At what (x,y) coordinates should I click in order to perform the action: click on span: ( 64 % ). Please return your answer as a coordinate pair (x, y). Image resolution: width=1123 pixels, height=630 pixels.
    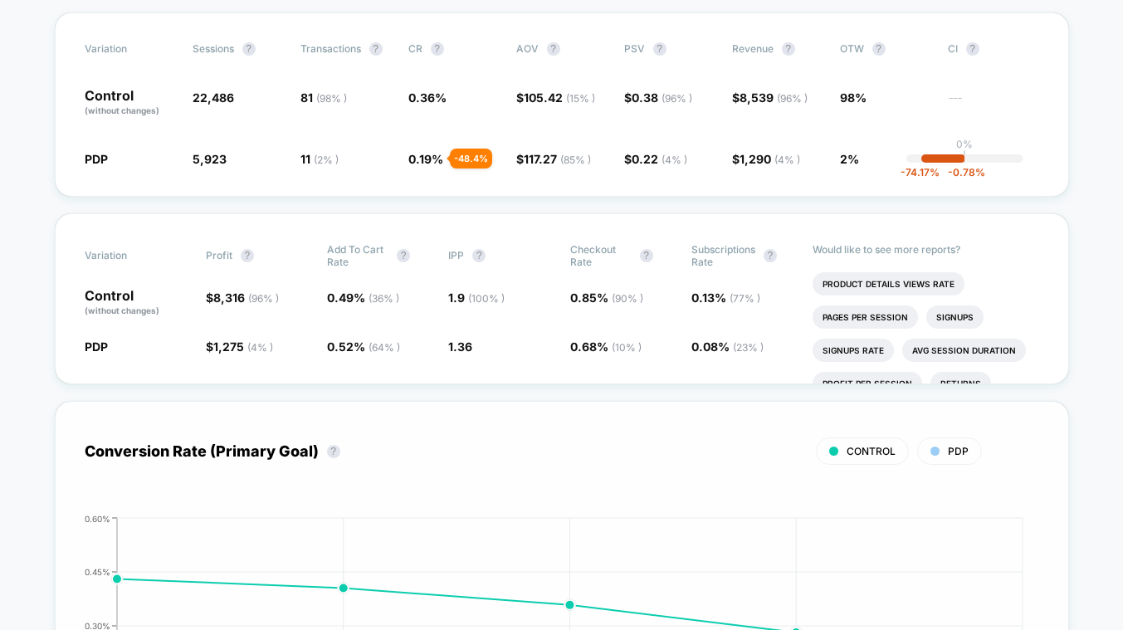
    Looking at the image, I should click on (384, 347).